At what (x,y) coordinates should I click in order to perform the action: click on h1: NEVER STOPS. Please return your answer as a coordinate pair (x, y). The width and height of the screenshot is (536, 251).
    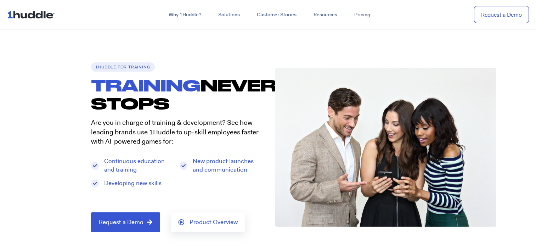
    Looking at the image, I should click on (180, 94).